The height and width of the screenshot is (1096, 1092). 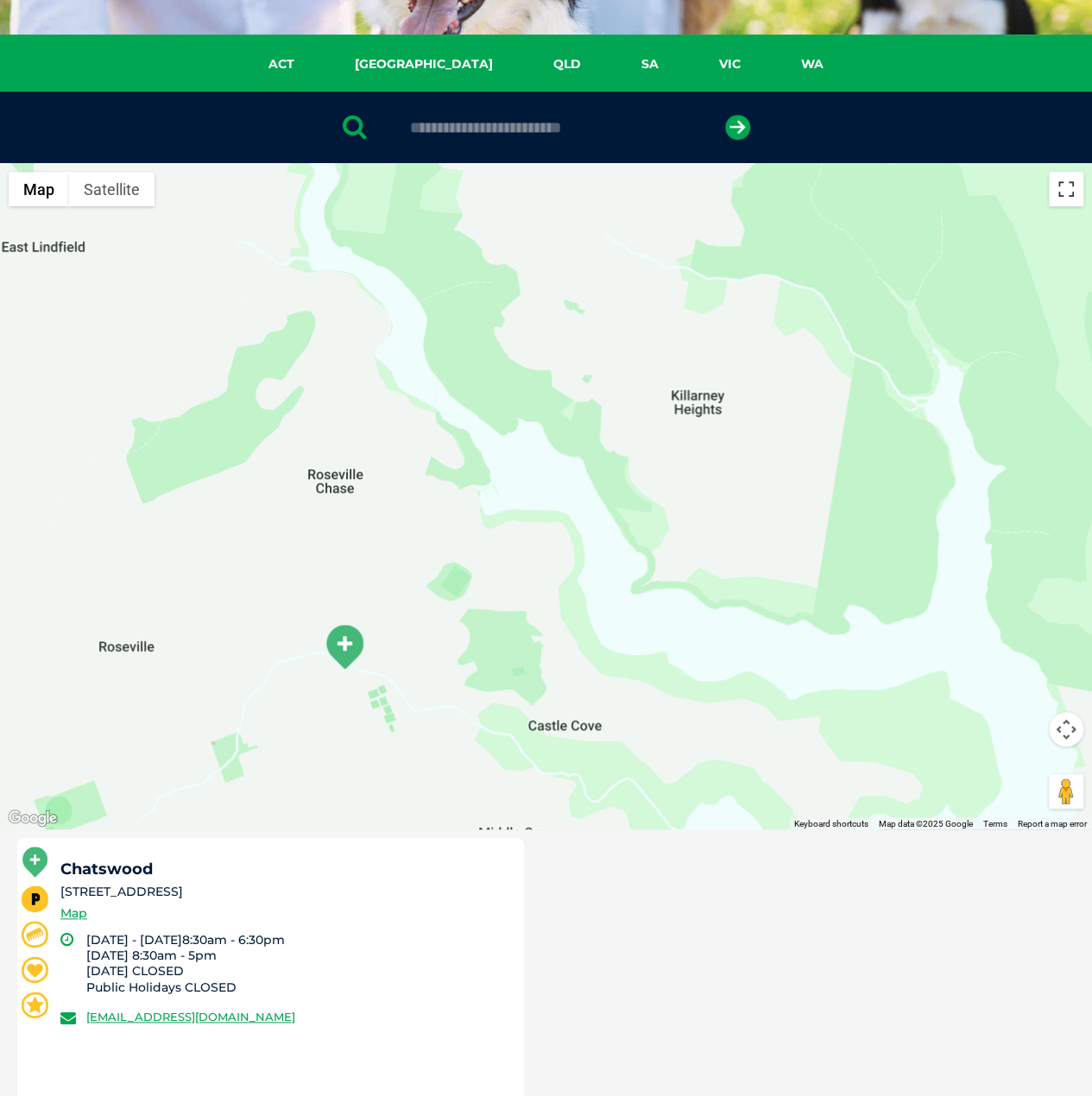 I want to click on div: Chatswood, so click(x=344, y=647).